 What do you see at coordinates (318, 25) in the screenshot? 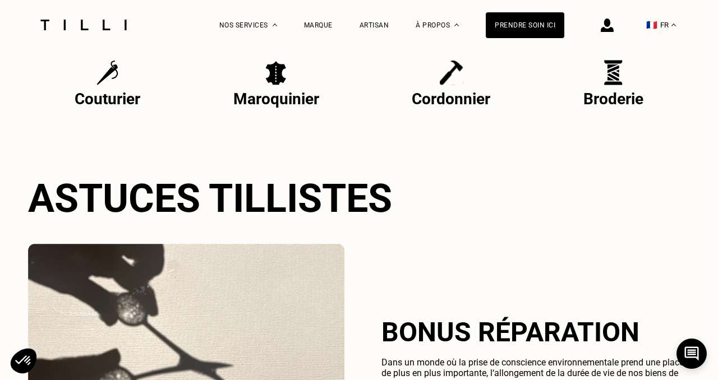
I see `a: Marque` at bounding box center [318, 25].